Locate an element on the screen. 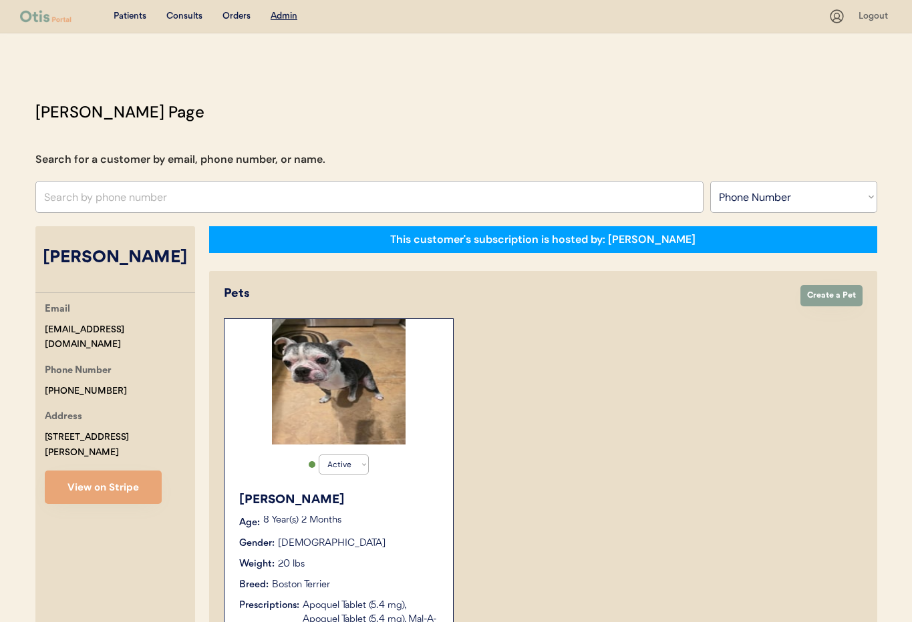  div: Orders is located at coordinates (236, 17).